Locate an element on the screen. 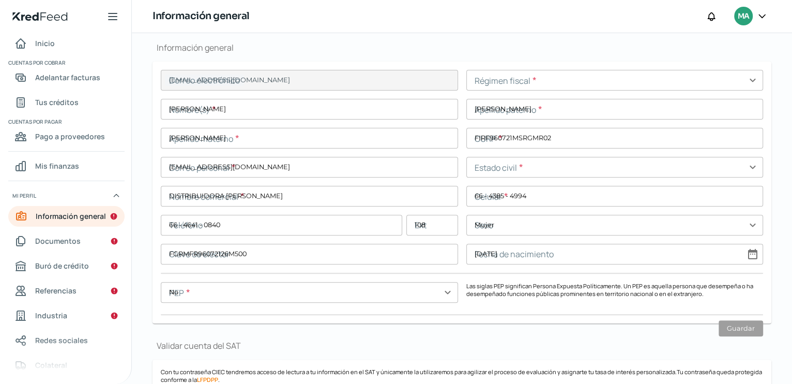 This screenshot has width=792, height=384. a: Tus créditos is located at coordinates (66, 102).